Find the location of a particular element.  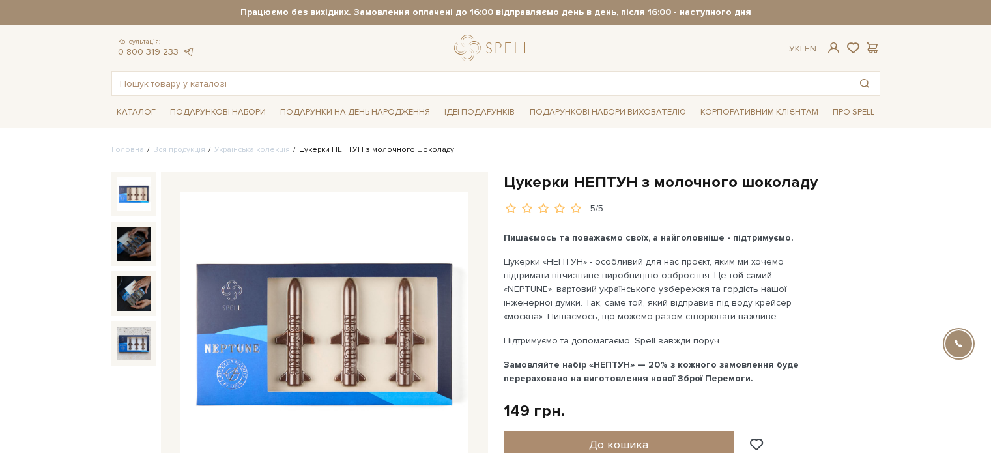

a: logo is located at coordinates (494, 48).